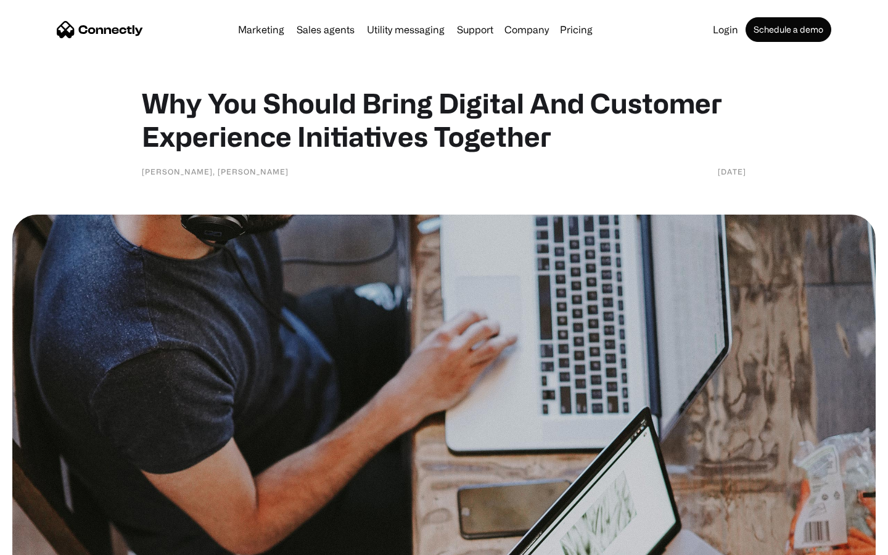 Image resolution: width=888 pixels, height=555 pixels. Describe the element at coordinates (444, 120) in the screenshot. I see `h1: Why You Should Bring Digital And Customer Experience Initiatives Together` at that location.